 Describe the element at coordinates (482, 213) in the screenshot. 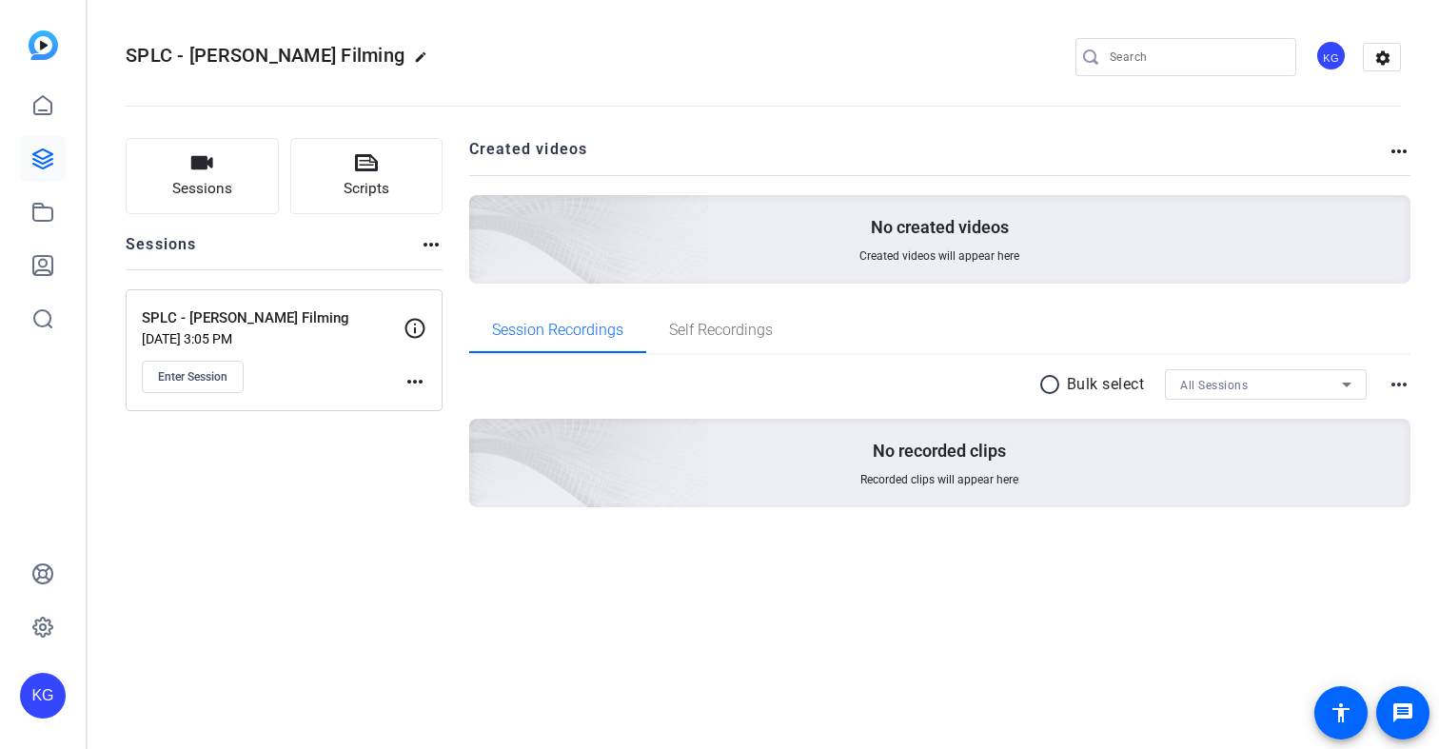

I see `img: Creted videos background` at that location.